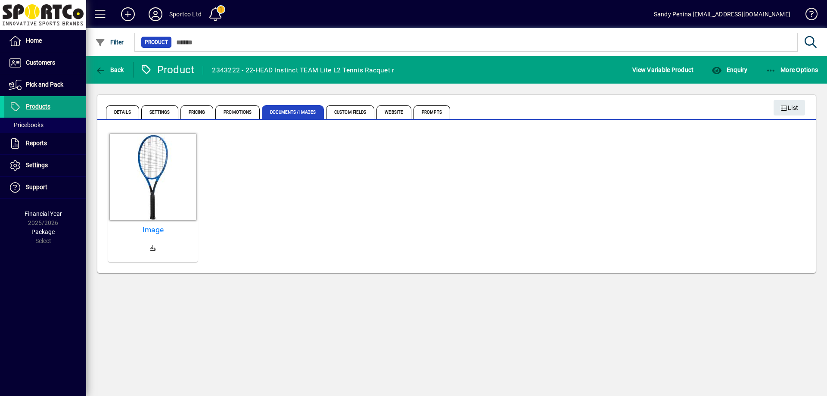 This screenshot has height=396, width=827. Describe the element at coordinates (110, 70) in the screenshot. I see `app-page-header-button: Back` at that location.